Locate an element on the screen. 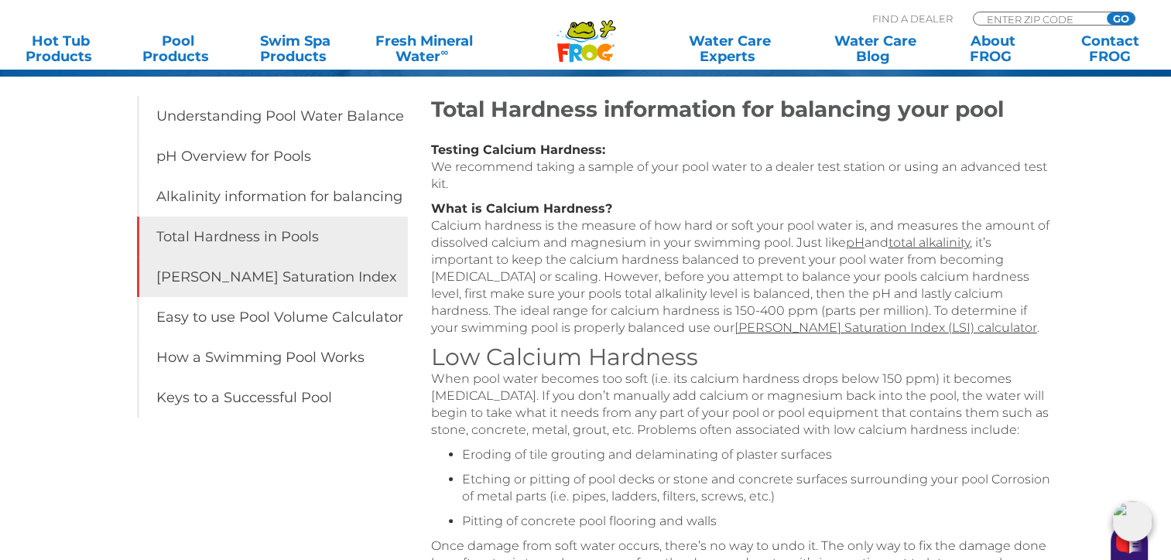  img: openIcon is located at coordinates (1132, 522).